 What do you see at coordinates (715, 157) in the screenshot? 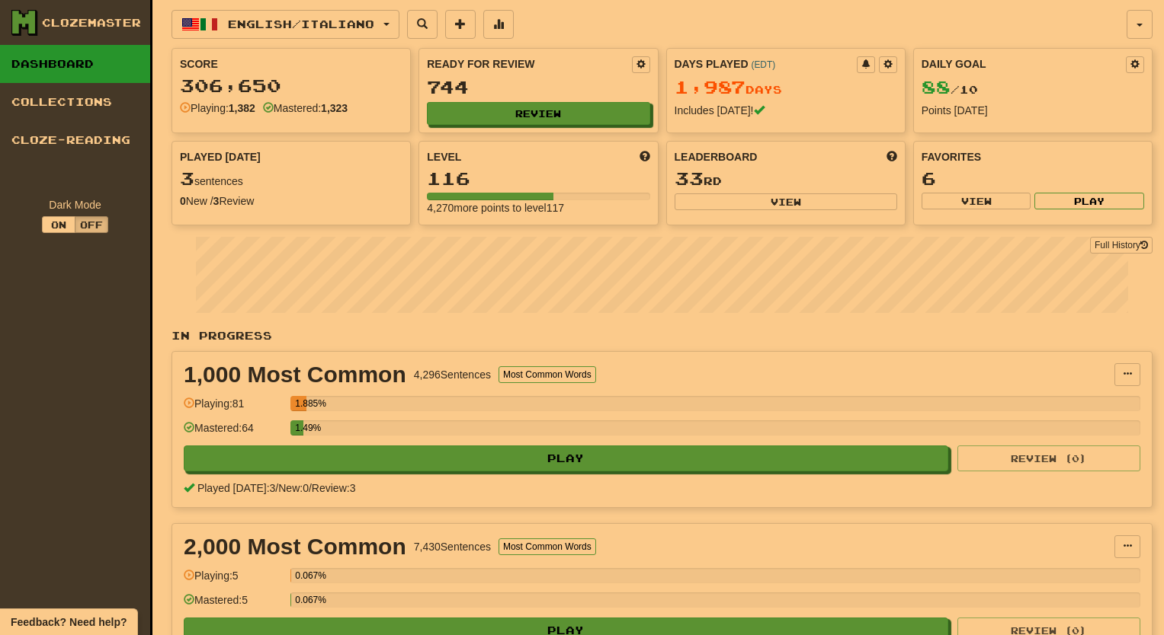
I see `span: Leaderboard` at bounding box center [715, 157].